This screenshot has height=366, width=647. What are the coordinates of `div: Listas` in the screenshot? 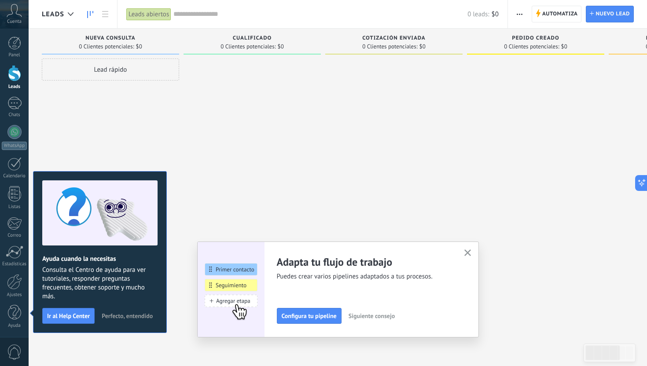 It's located at (15, 207).